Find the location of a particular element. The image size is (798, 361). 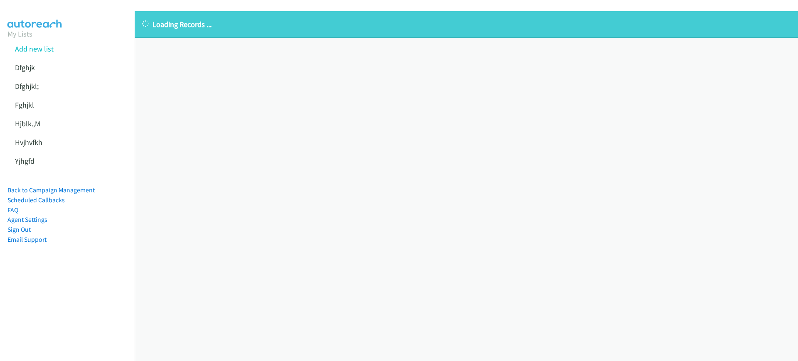

a: Fghjkl is located at coordinates (25, 105).